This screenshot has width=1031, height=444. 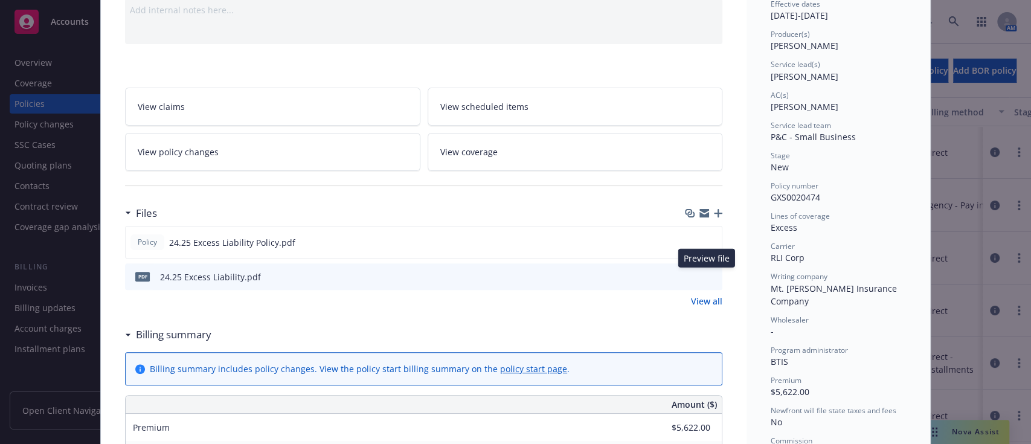 What do you see at coordinates (141, 213) in the screenshot?
I see `div: Files` at bounding box center [141, 213].